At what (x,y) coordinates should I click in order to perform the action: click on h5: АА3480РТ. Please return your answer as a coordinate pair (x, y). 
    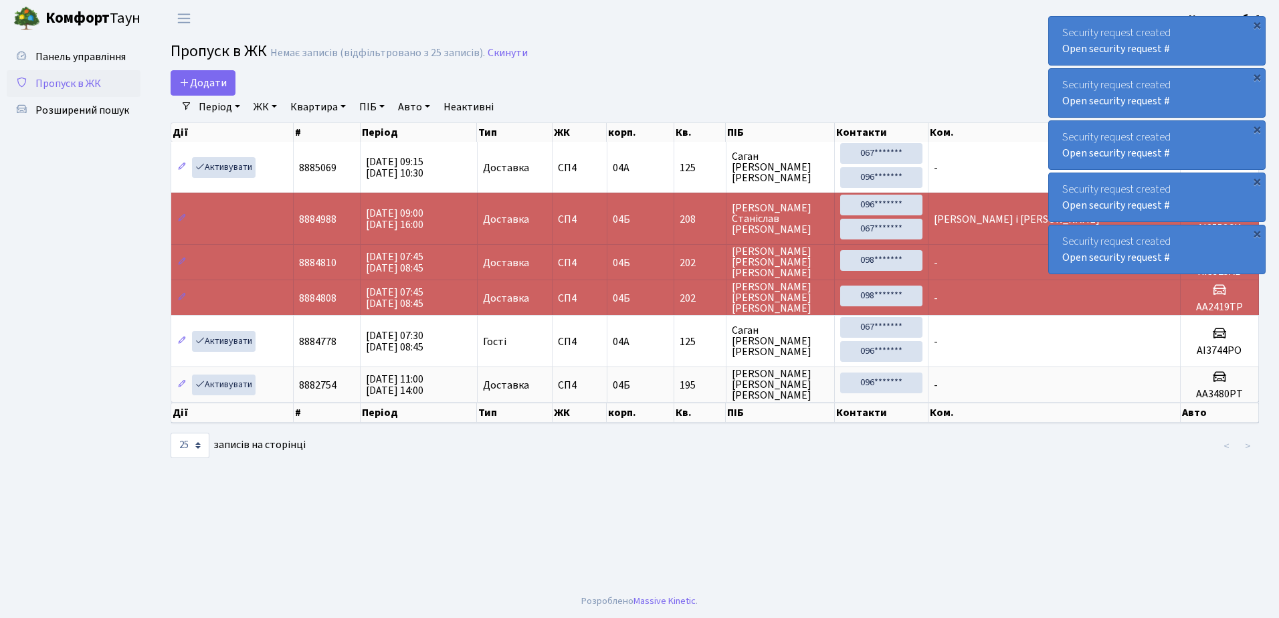
    Looking at the image, I should click on (1219, 394).